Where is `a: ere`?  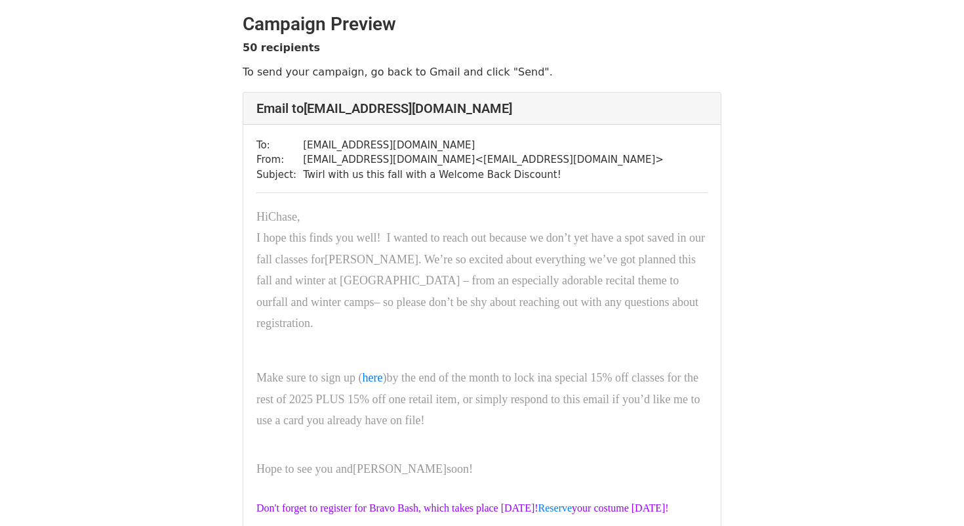 a: ere is located at coordinates (375, 377).